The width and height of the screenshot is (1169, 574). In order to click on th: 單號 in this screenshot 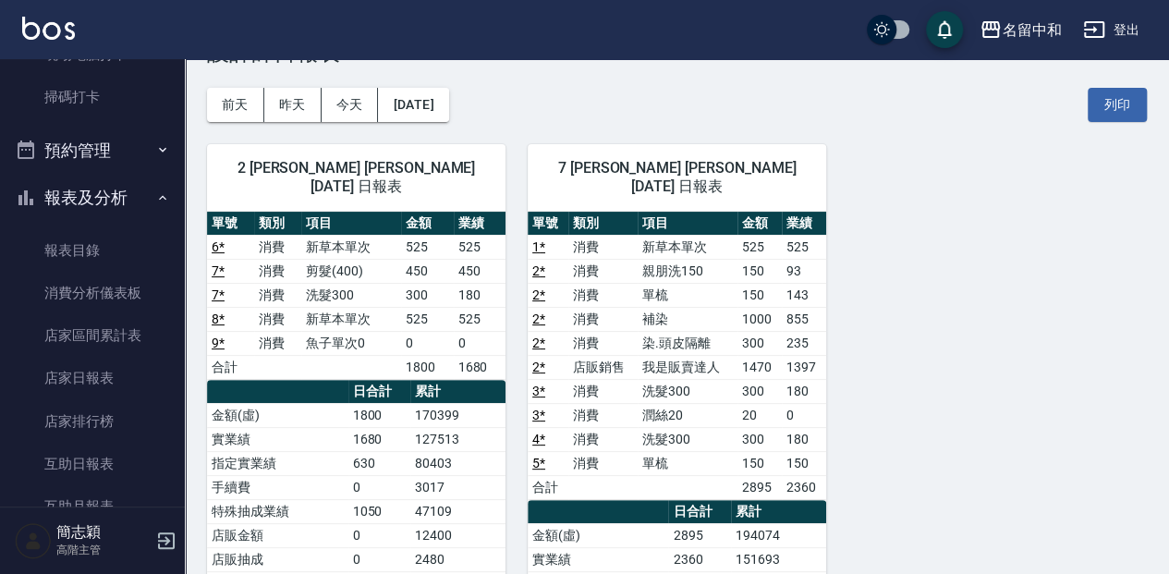, I will do `click(230, 224)`.